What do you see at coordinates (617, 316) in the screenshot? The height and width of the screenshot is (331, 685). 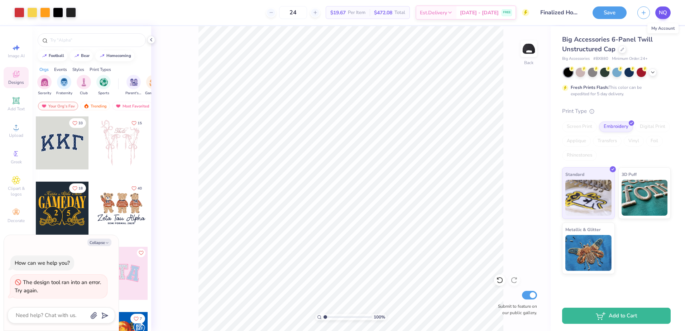 I see `button: Add to Cart` at bounding box center [617, 316].